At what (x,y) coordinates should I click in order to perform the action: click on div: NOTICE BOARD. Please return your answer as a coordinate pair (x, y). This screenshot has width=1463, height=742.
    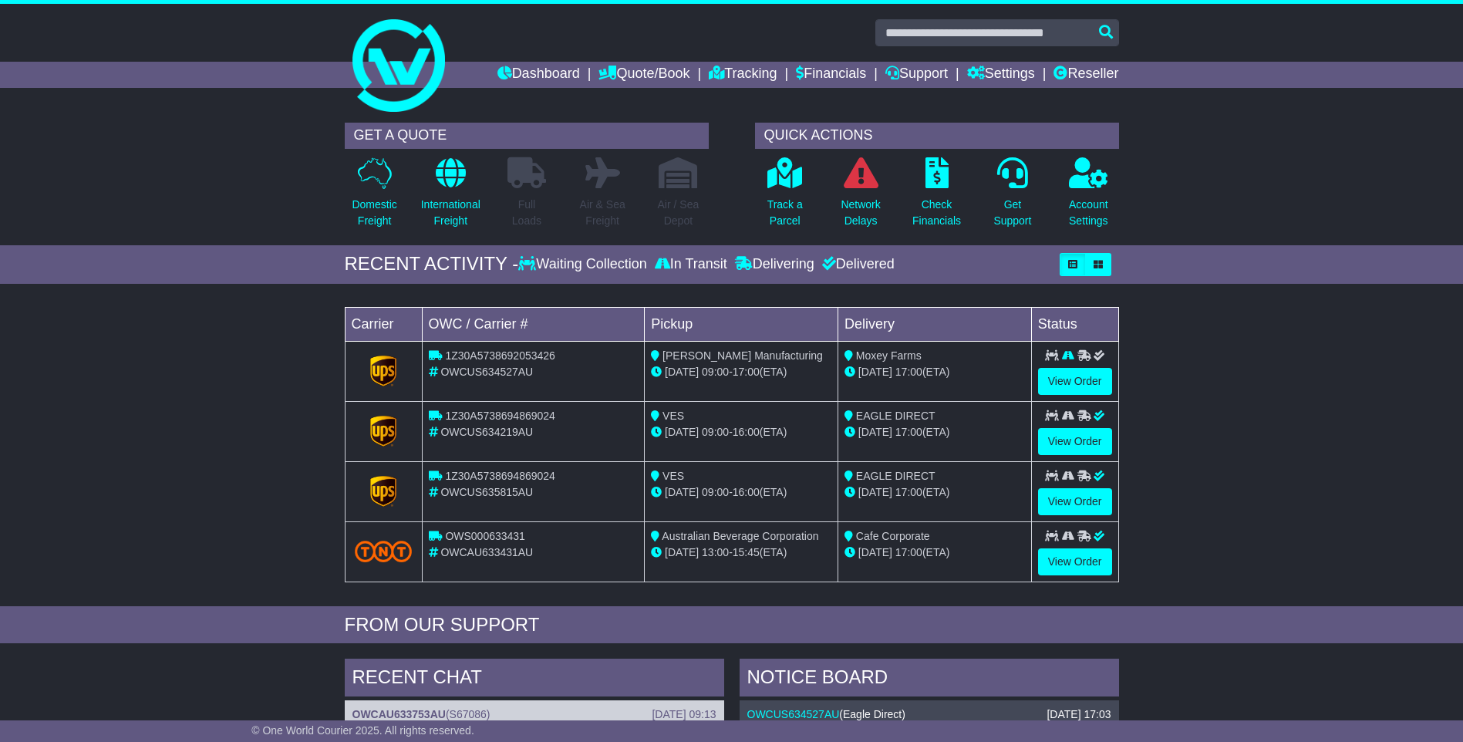
    Looking at the image, I should click on (929, 679).